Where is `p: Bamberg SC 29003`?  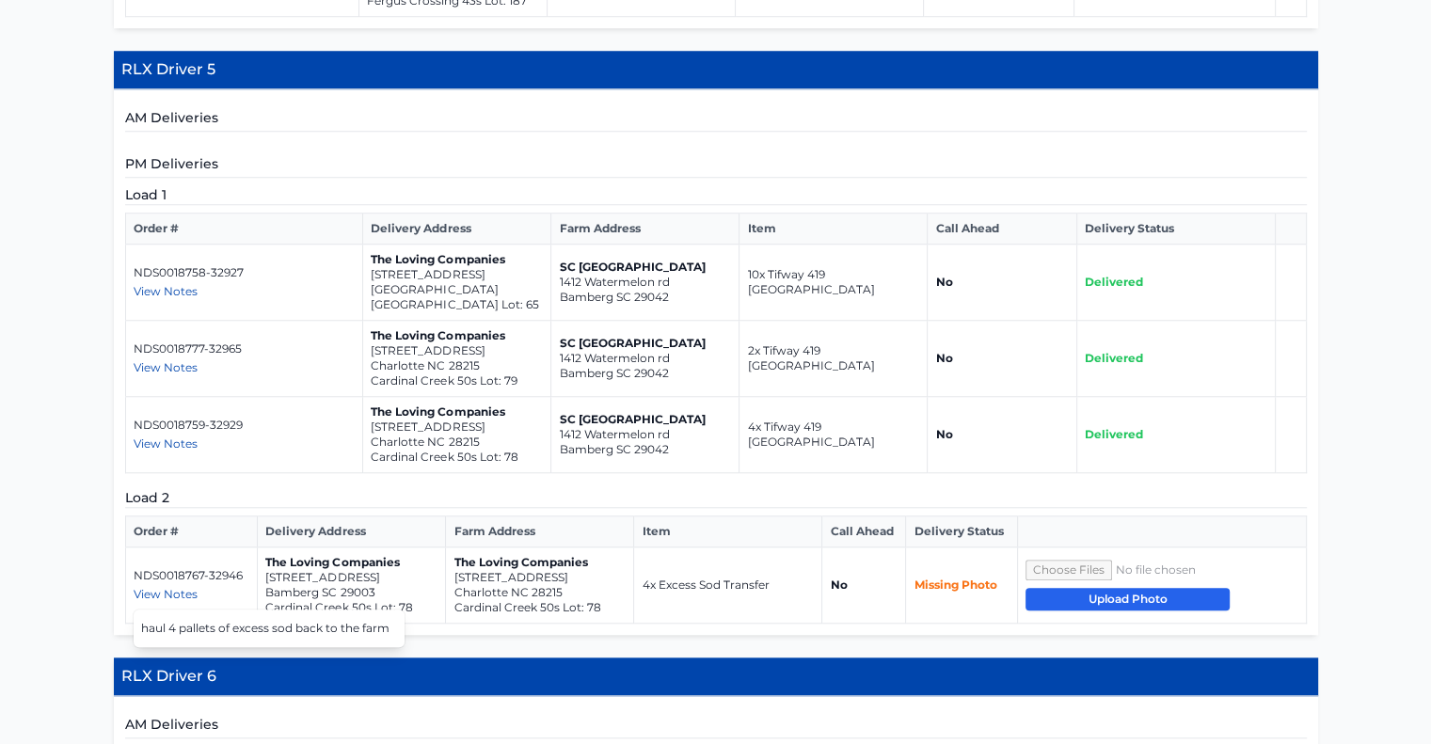
p: Bamberg SC 29003 is located at coordinates (351, 593).